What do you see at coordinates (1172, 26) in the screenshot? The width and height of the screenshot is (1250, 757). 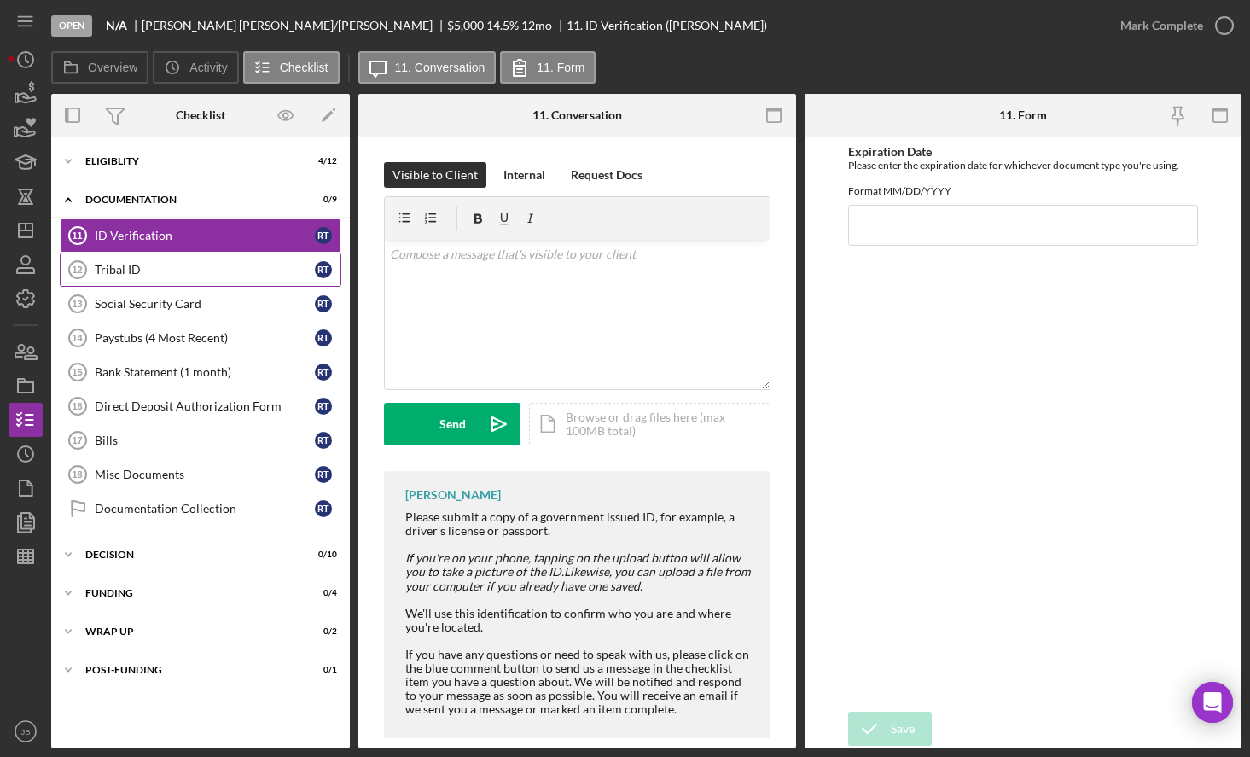 I see `button: Mark Complete` at bounding box center [1172, 26].